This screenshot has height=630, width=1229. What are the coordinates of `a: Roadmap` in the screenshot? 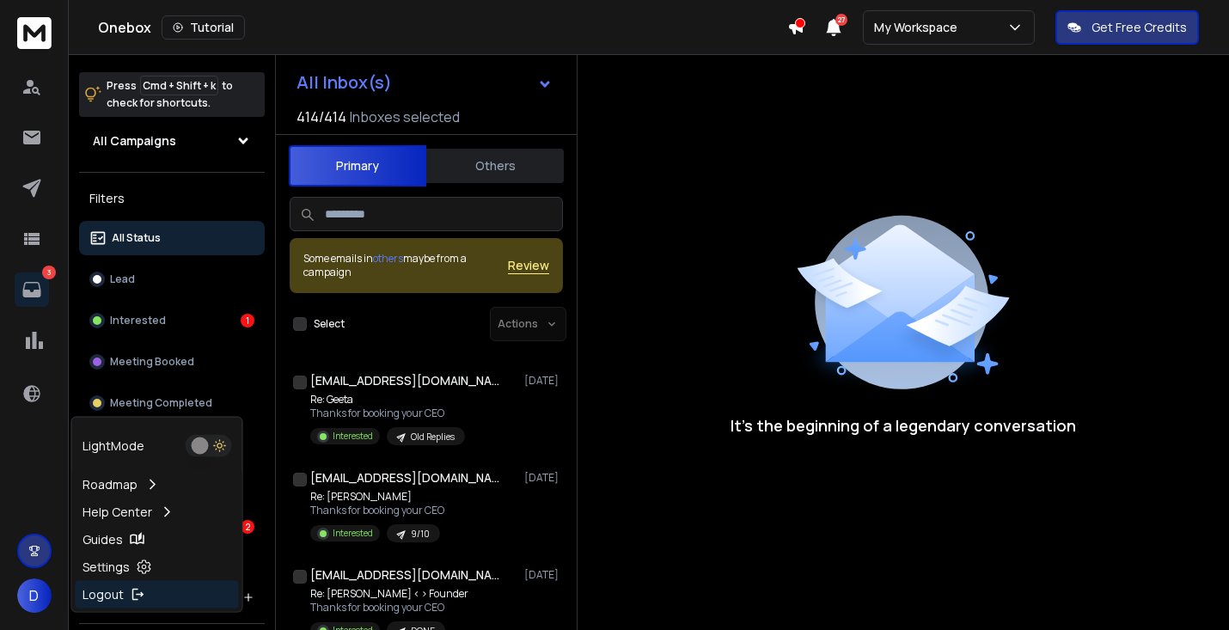 It's located at (157, 485).